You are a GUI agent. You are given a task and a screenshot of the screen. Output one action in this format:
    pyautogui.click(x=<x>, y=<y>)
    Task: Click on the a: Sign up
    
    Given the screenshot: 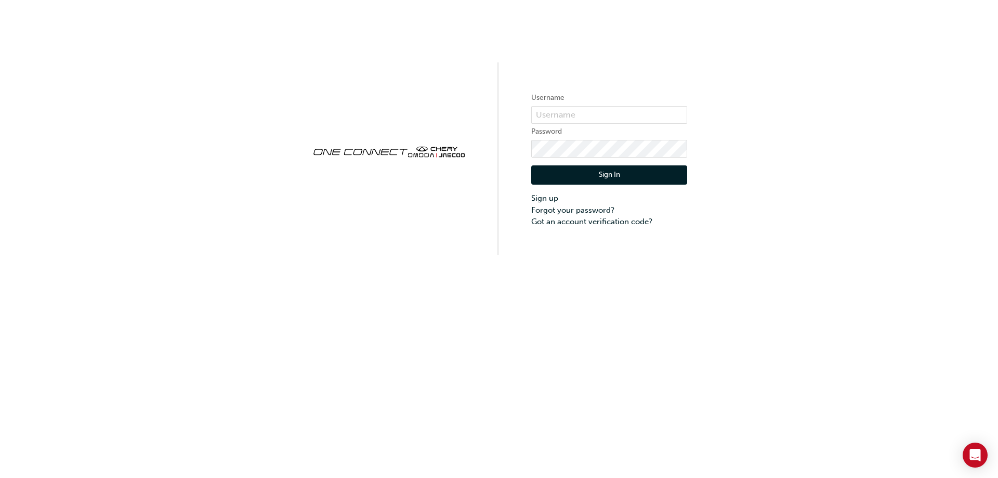 What is the action you would take?
    pyautogui.click(x=609, y=198)
    